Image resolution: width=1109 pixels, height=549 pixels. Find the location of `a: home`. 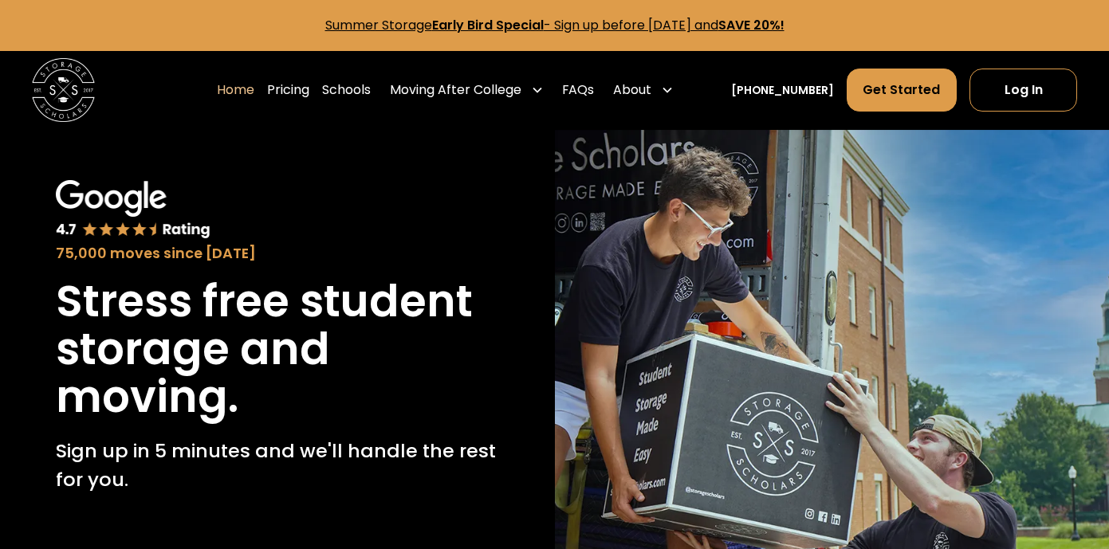

a: home is located at coordinates (63, 89).